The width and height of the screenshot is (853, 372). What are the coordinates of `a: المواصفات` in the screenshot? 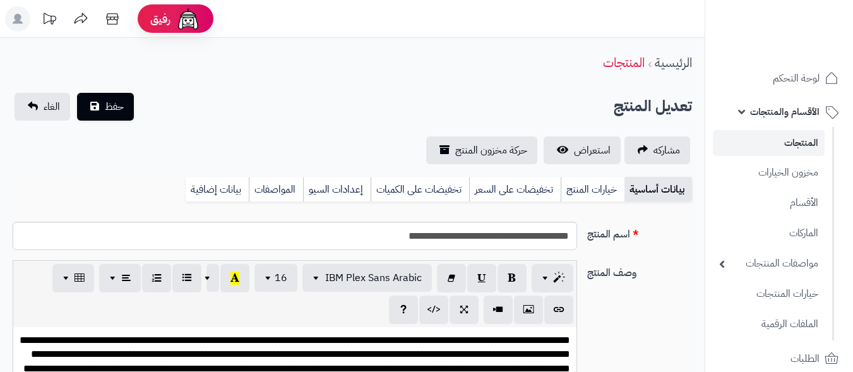 It's located at (276, 189).